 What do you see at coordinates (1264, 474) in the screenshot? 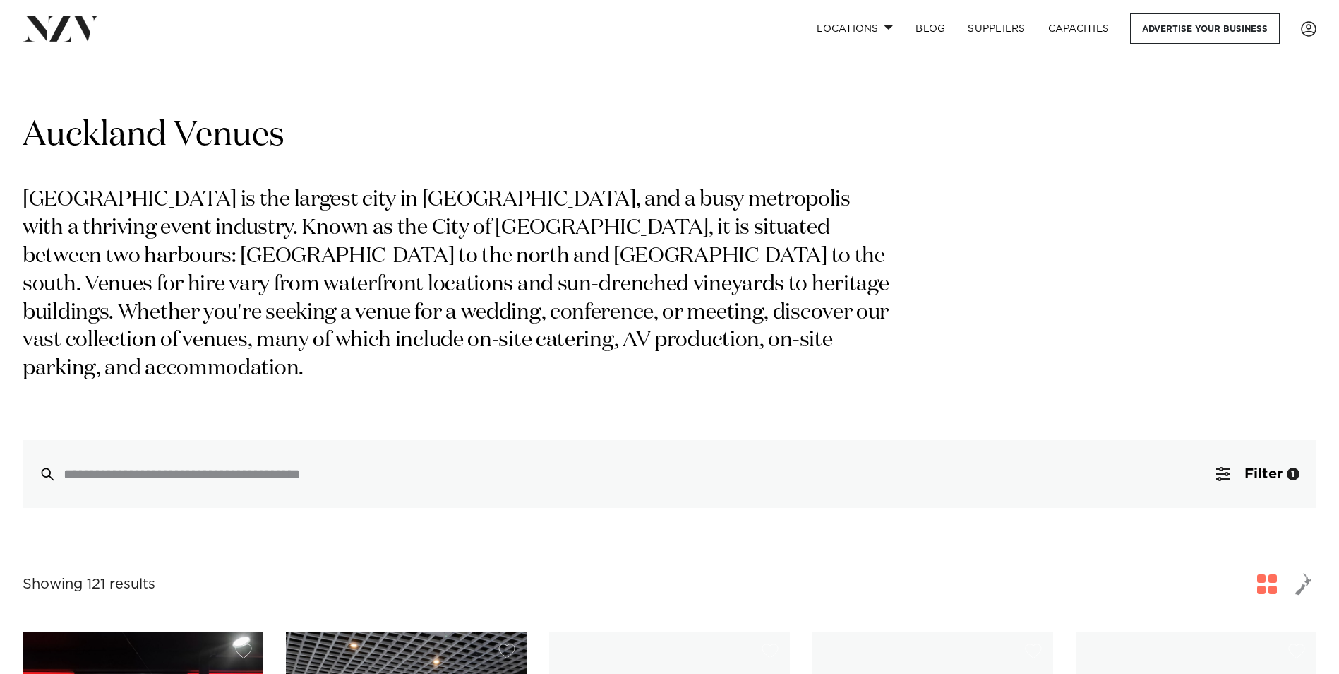
I see `span: Filter` at bounding box center [1264, 474].